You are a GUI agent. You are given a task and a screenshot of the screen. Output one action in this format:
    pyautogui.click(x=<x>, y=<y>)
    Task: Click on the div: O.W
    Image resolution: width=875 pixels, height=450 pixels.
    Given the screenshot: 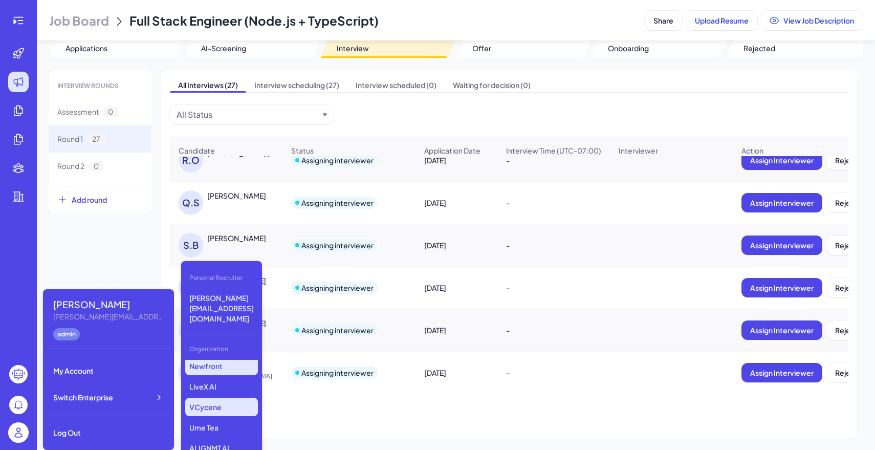 What is the action you would take?
    pyautogui.click(x=191, y=287)
    